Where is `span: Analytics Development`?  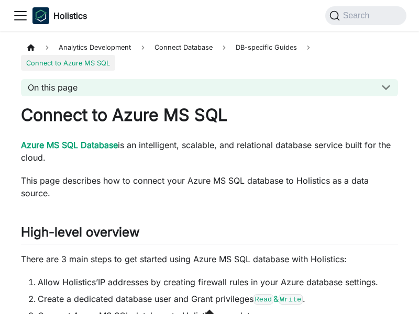
span: Analytics Development is located at coordinates (95, 47).